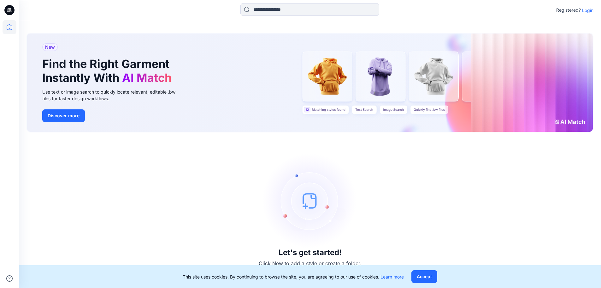  I want to click on span: AI Match, so click(147, 78).